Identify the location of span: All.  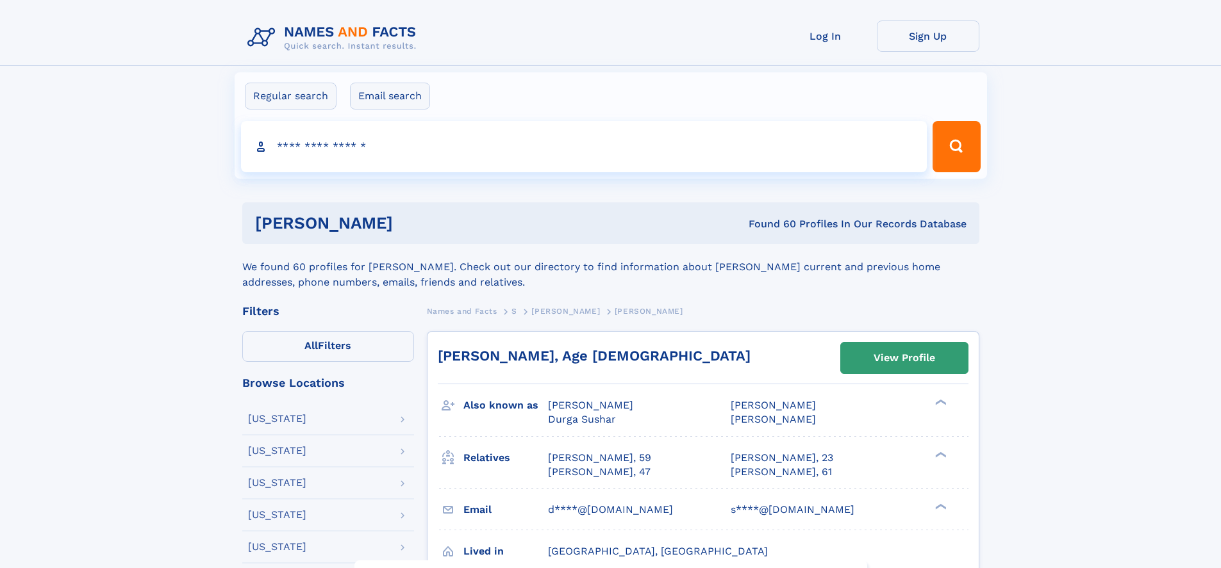
(311, 345).